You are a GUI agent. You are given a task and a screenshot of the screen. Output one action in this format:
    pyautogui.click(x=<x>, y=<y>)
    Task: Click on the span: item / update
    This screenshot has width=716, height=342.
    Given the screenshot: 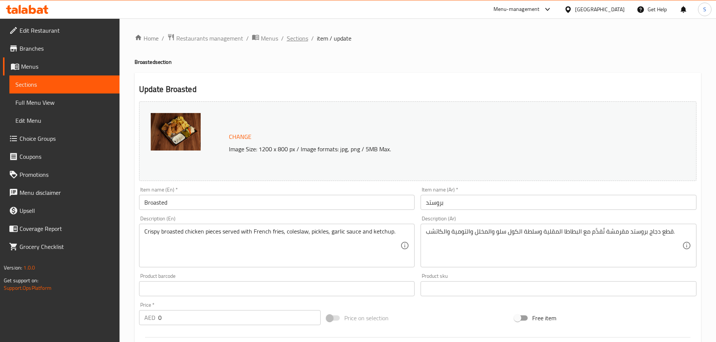 What is the action you would take?
    pyautogui.click(x=334, y=38)
    